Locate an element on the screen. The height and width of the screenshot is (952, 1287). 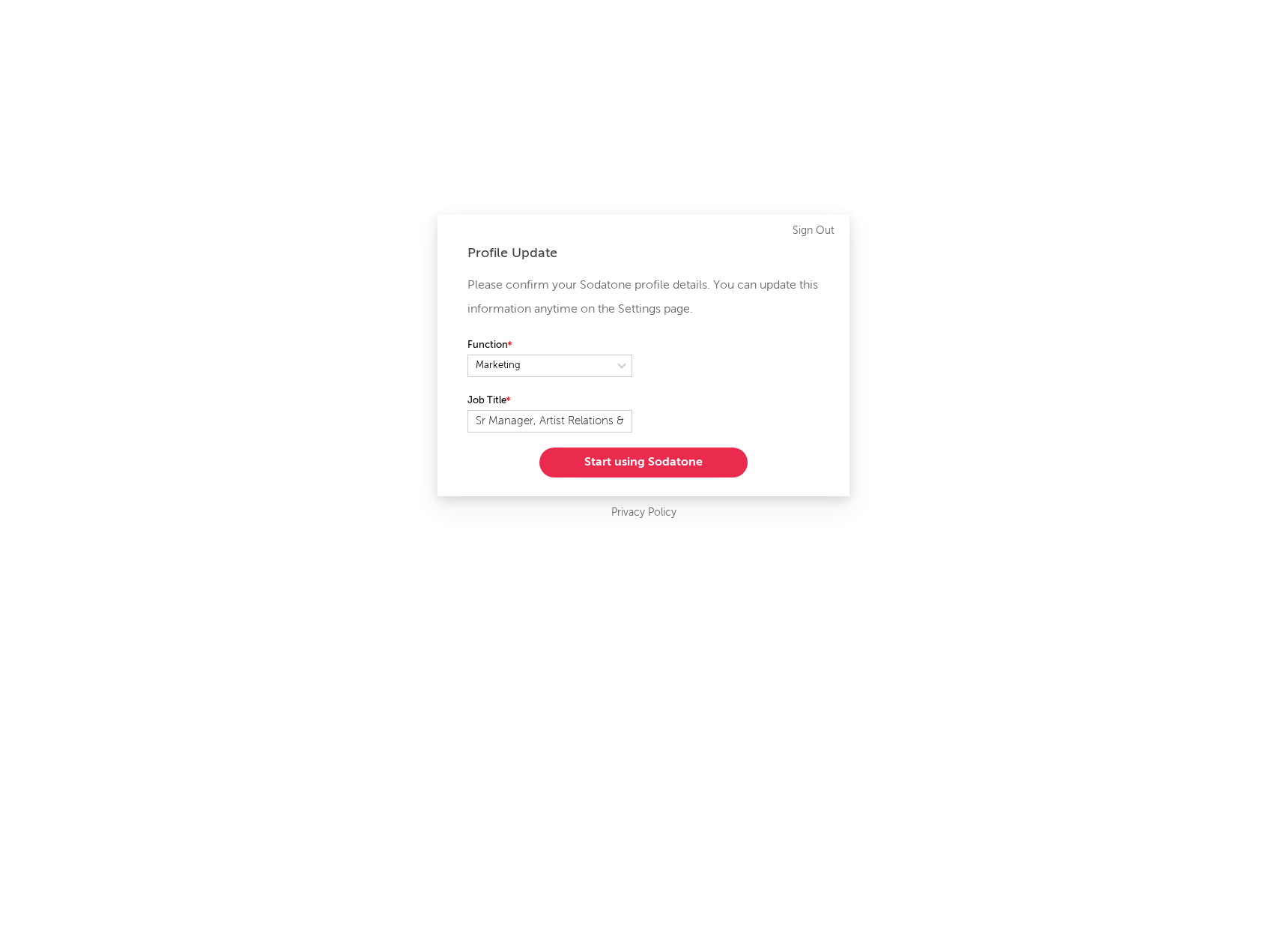
a: Privacy Policy is located at coordinates (644, 513).